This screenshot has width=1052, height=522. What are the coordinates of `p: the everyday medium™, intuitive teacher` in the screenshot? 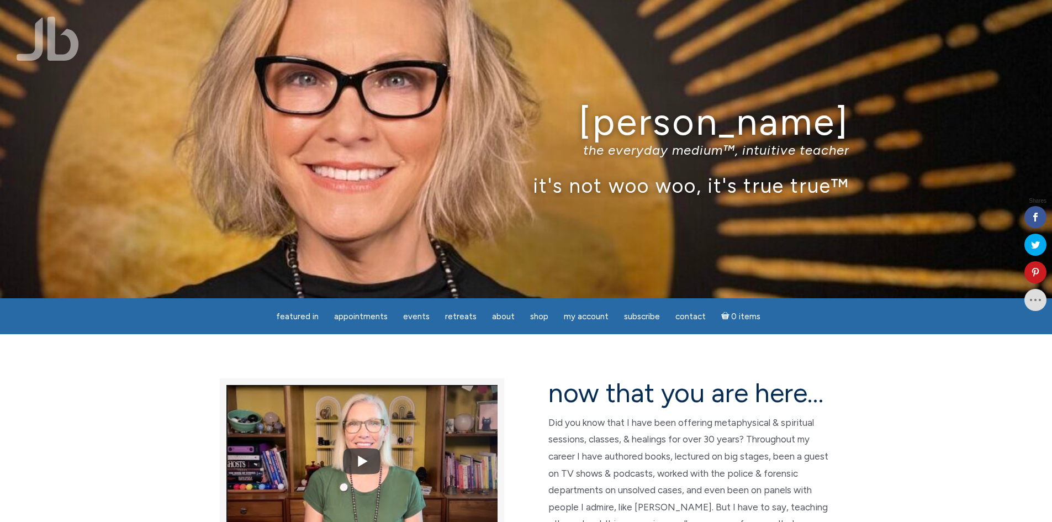 It's located at (526, 150).